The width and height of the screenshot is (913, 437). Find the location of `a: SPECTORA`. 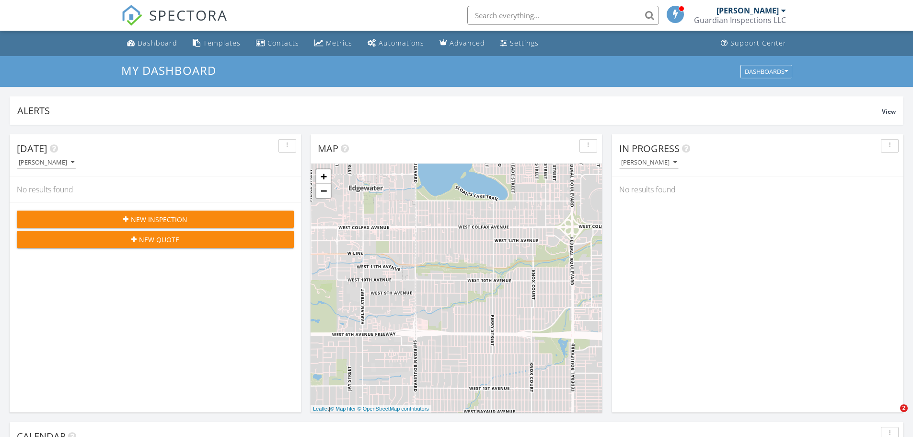

a: SPECTORA is located at coordinates (175, 23).